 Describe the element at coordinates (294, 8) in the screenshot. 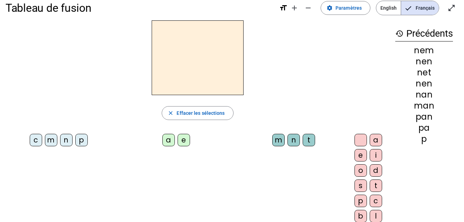

I see `mat-icon: add` at that location.